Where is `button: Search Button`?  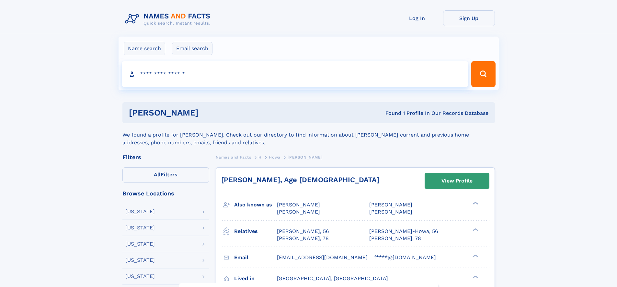 button: Search Button is located at coordinates (483, 74).